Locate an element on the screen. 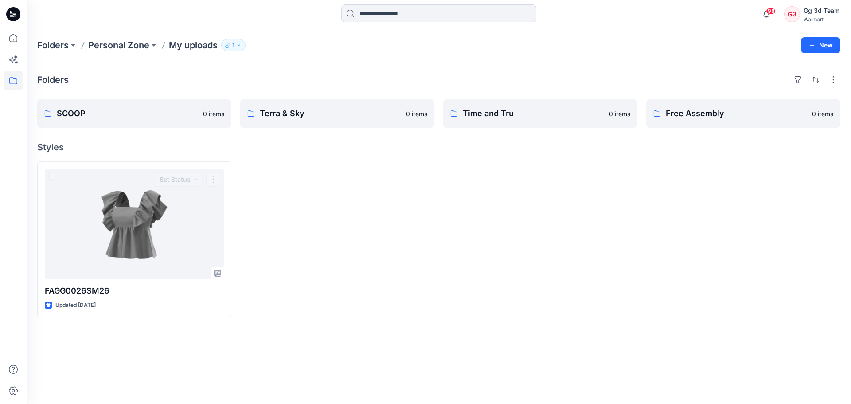 The height and width of the screenshot is (404, 851). h4: Styles is located at coordinates (439, 147).